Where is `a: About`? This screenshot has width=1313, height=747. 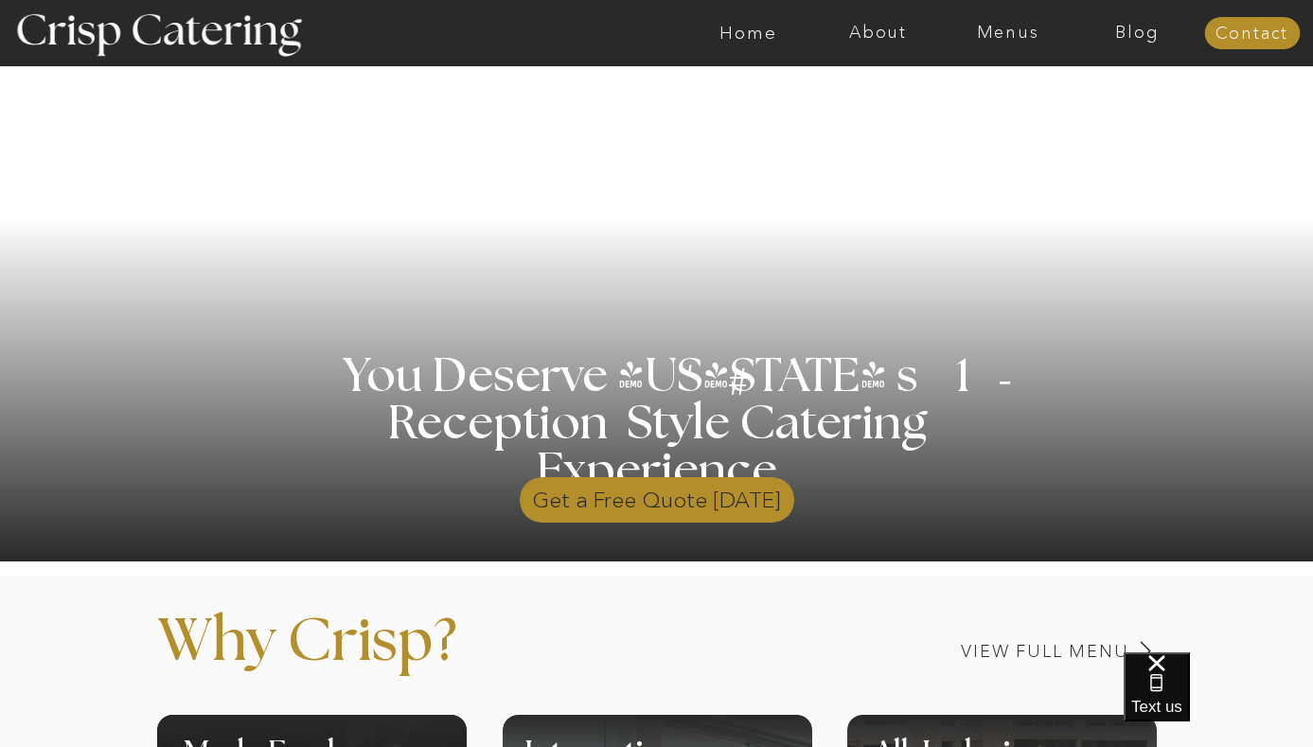
a: About is located at coordinates (878, 33).